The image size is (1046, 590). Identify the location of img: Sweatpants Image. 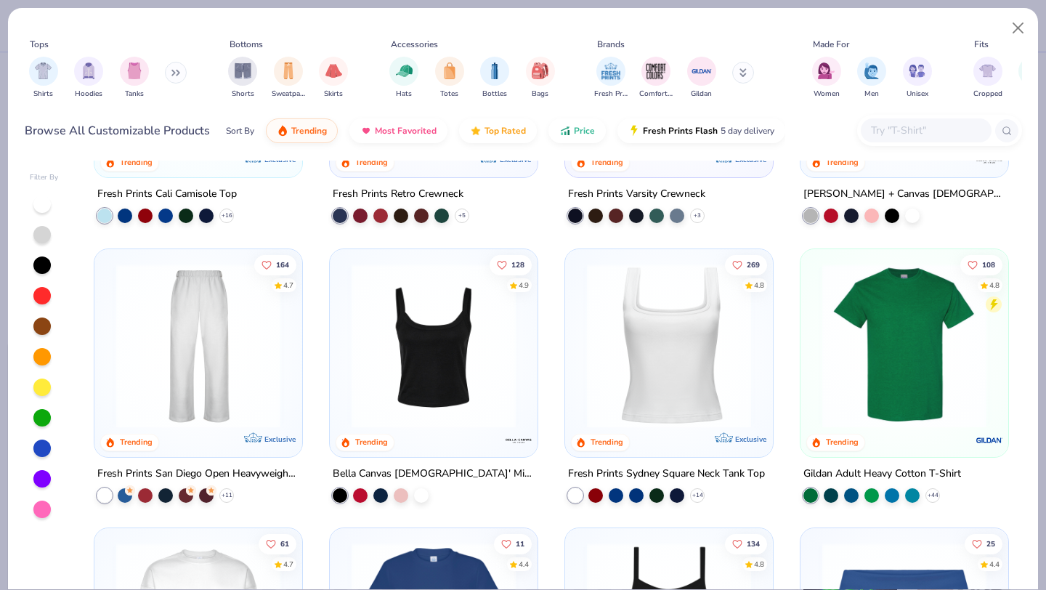
(288, 70).